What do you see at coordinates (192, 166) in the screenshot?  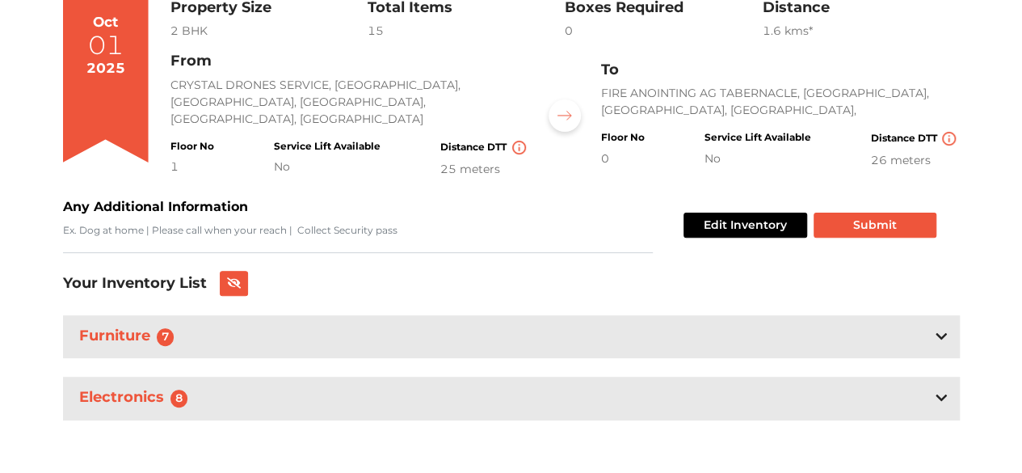 I see `div: 1` at bounding box center [192, 166].